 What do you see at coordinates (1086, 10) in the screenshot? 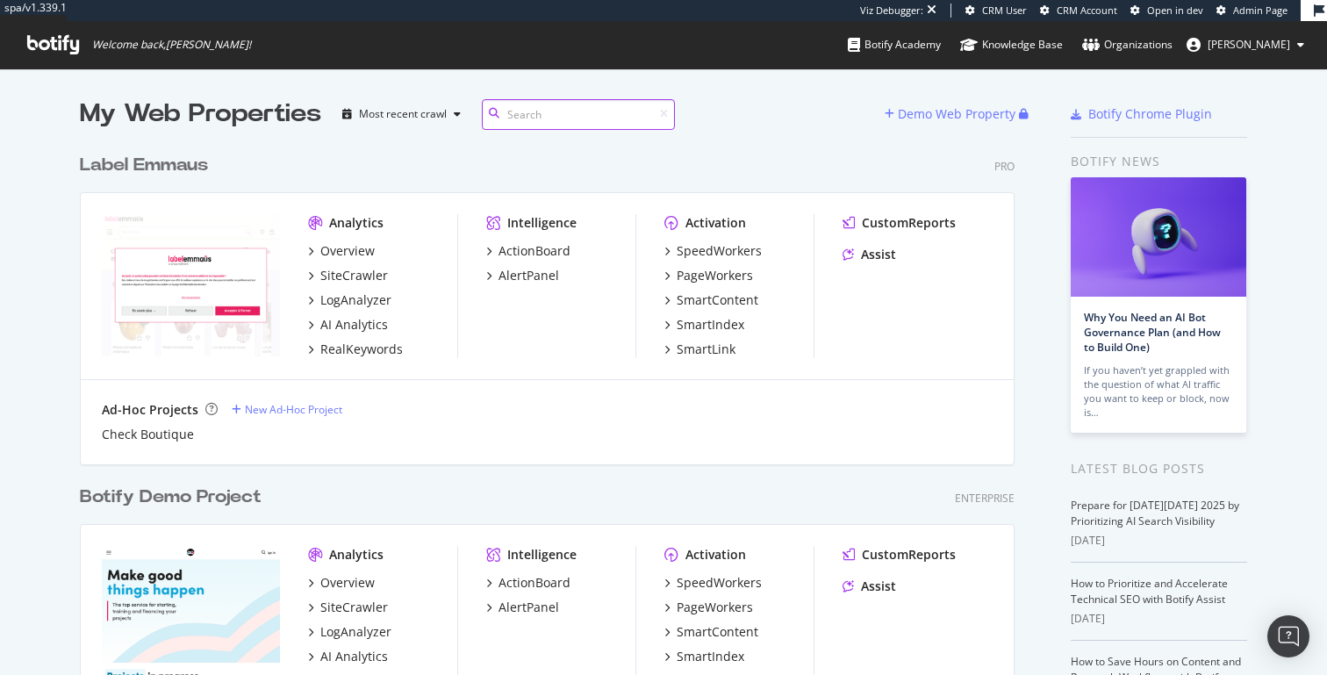
I see `span: CRM Account` at bounding box center [1086, 10].